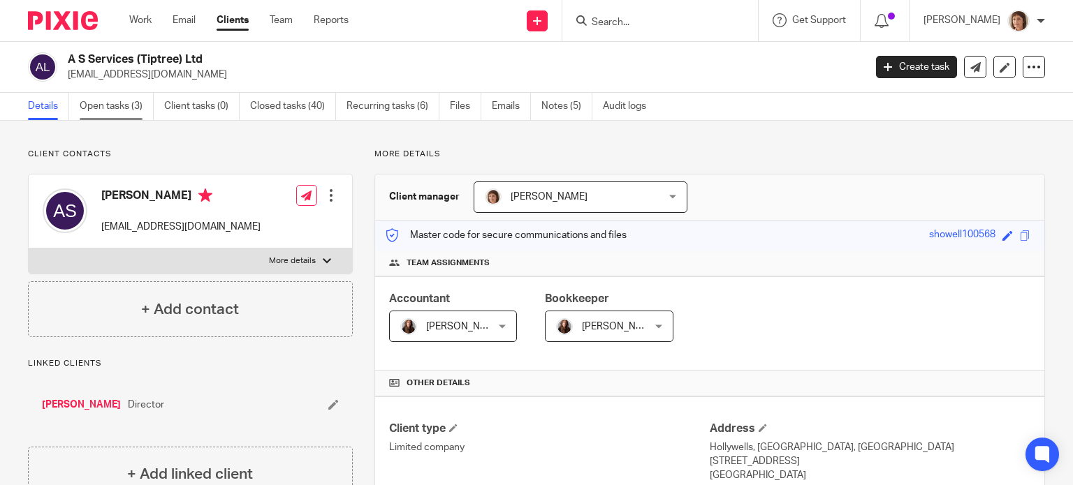 This screenshot has height=485, width=1073. I want to click on span: Get Support, so click(819, 20).